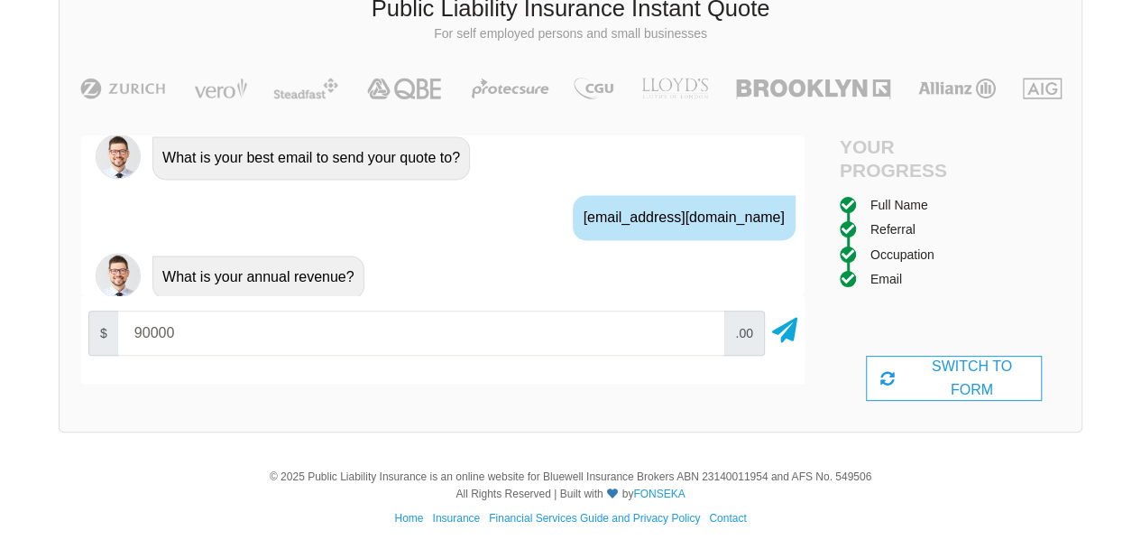 Image resolution: width=1141 pixels, height=540 pixels. What do you see at coordinates (306, 88) in the screenshot?
I see `img: Steadfast | Public Liability Insurance` at bounding box center [306, 88].